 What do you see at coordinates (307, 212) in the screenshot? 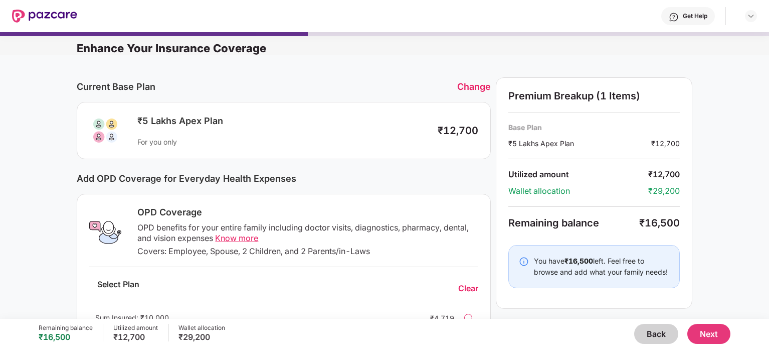
I see `div: OPD Coverage` at bounding box center [307, 212].